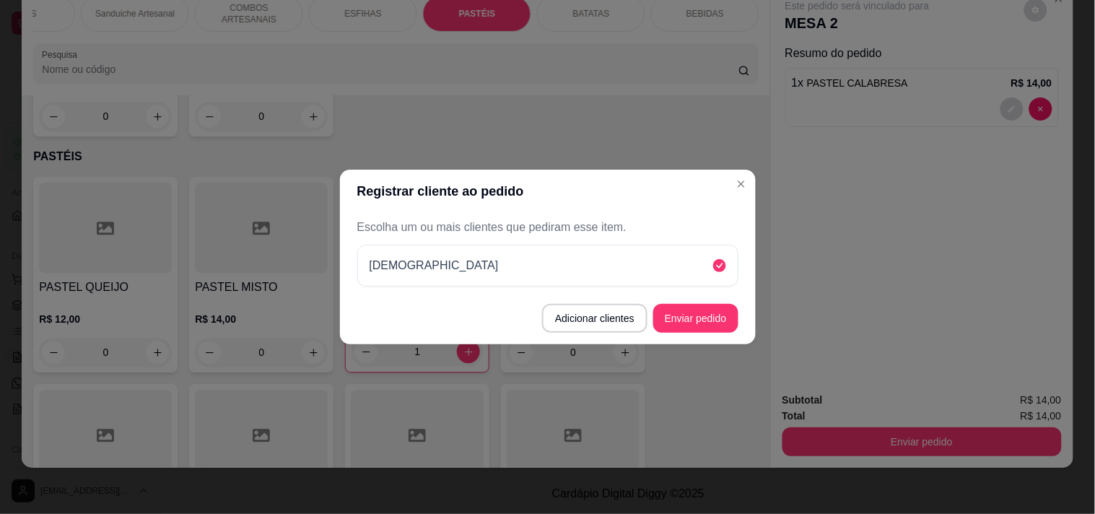 The height and width of the screenshot is (514, 1095). What do you see at coordinates (742, 184) in the screenshot?
I see `button: Close` at bounding box center [742, 184].